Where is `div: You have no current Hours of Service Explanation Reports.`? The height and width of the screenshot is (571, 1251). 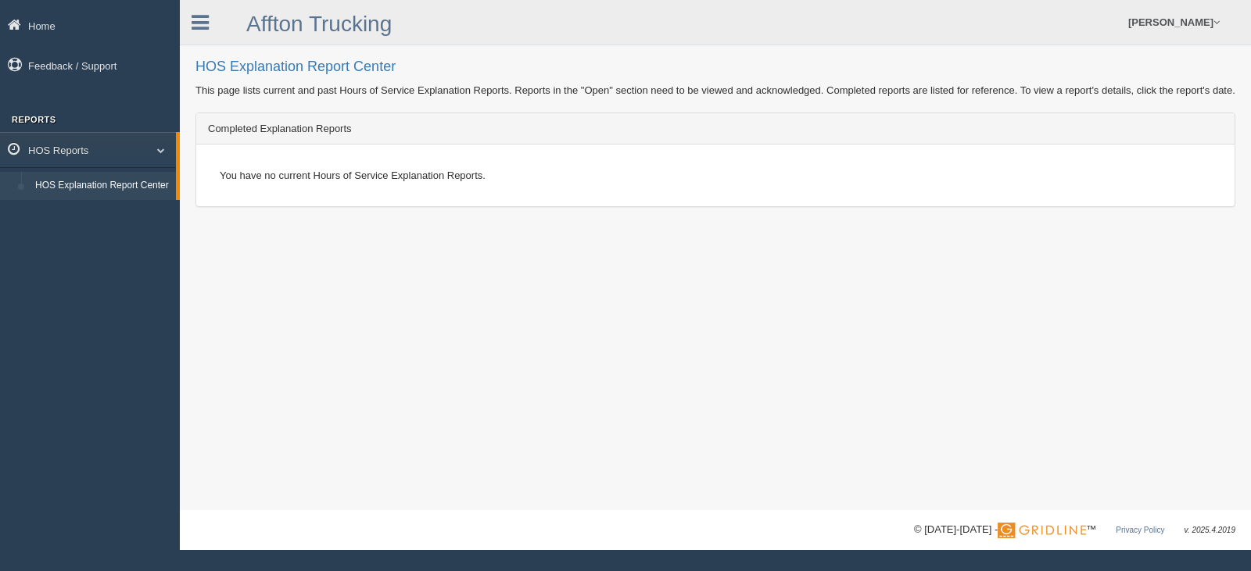 div: You have no current Hours of Service Explanation Reports. is located at coordinates (715, 175).